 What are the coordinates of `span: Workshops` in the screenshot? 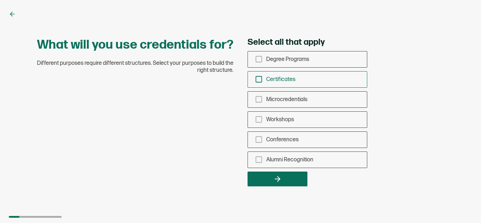 It's located at (280, 119).